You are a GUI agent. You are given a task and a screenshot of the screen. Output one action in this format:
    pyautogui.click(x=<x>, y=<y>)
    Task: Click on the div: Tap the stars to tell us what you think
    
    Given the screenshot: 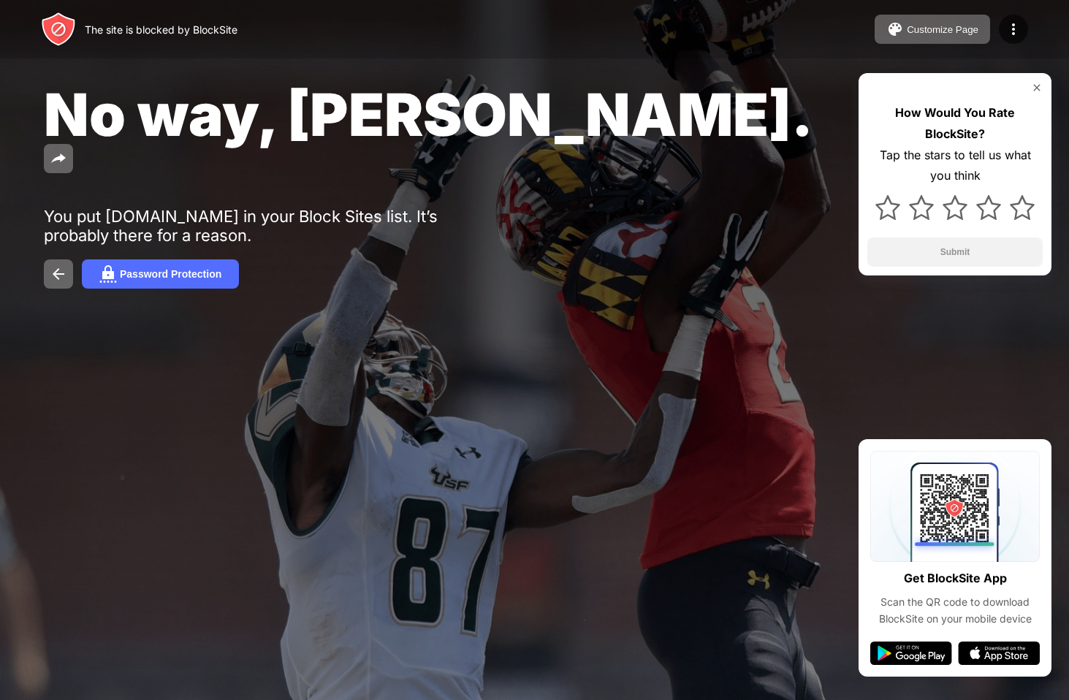 What is the action you would take?
    pyautogui.click(x=955, y=166)
    